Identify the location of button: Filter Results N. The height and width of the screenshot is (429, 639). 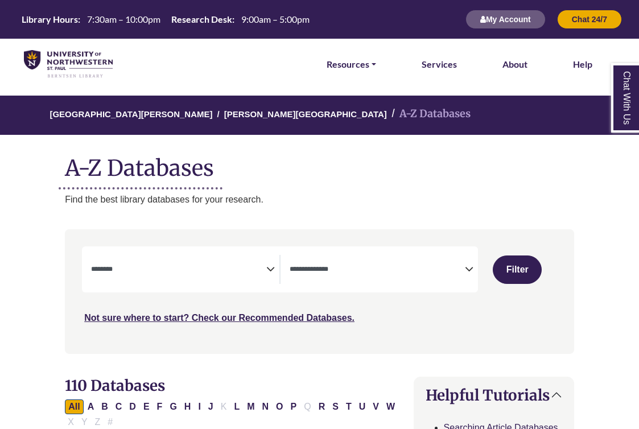
(266, 407).